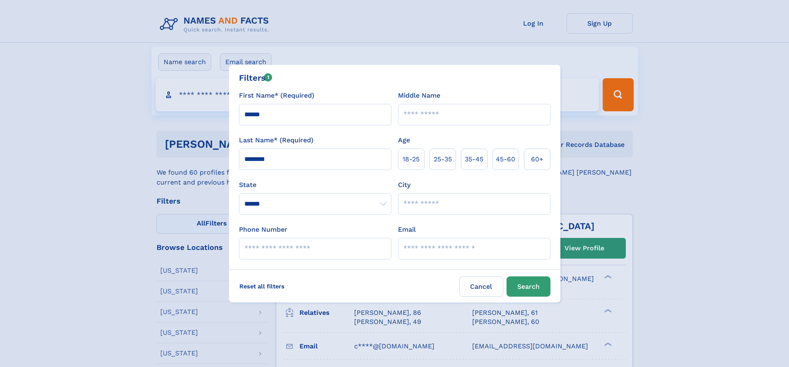 This screenshot has width=789, height=367. What do you see at coordinates (537, 159) in the screenshot?
I see `span: 60+` at bounding box center [537, 159].